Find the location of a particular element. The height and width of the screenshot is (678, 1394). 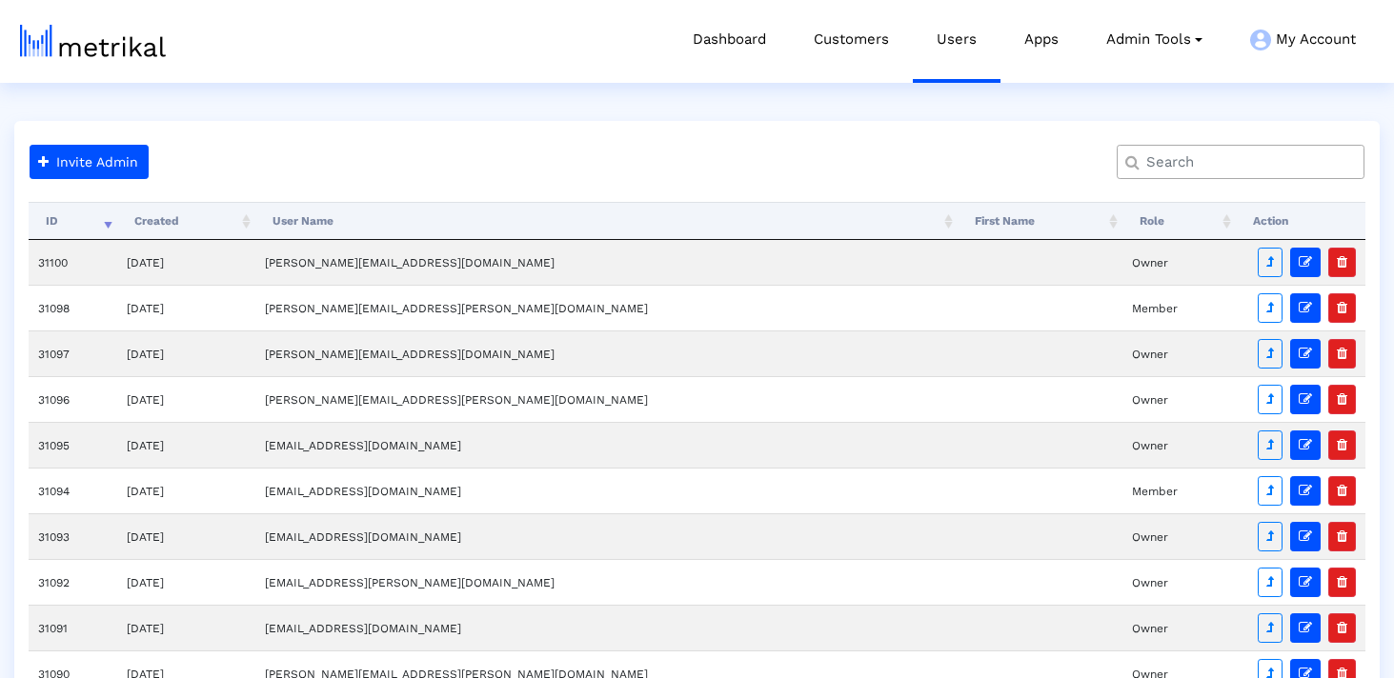

th: Role: activate to sort column ascending is located at coordinates (1179, 221).